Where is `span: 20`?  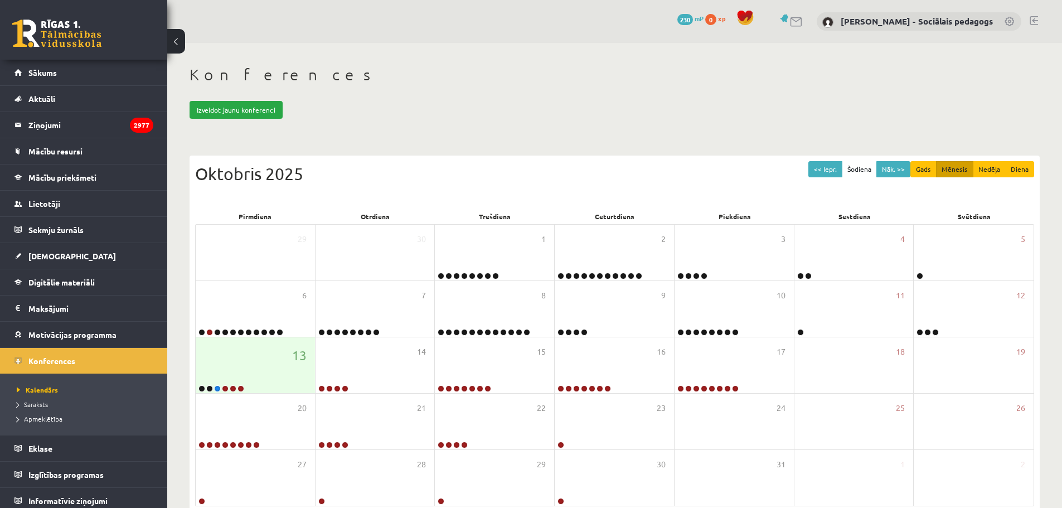 span: 20 is located at coordinates (302, 408).